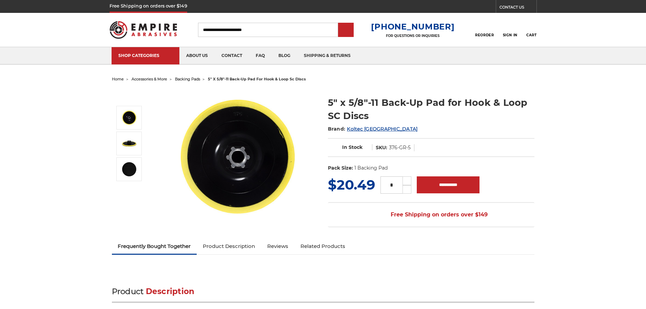 The image size is (646, 309). What do you see at coordinates (400, 148) in the screenshot?
I see `dd: 376-GR-5` at bounding box center [400, 148].